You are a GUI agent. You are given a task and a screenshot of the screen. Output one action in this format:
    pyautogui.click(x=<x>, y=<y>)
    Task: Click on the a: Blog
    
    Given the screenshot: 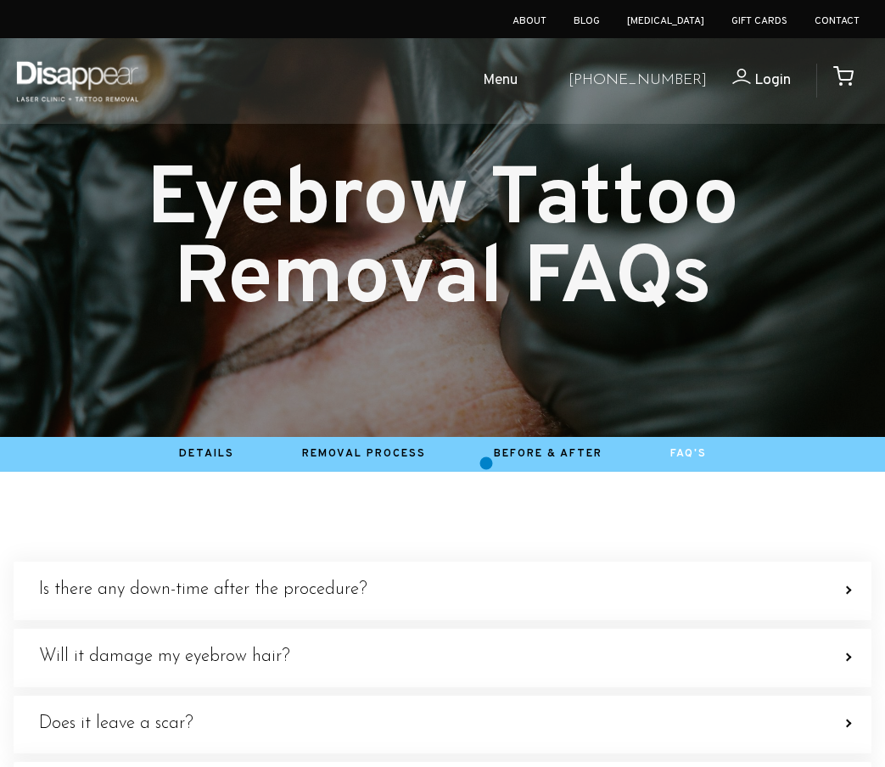 What is the action you would take?
    pyautogui.click(x=586, y=21)
    